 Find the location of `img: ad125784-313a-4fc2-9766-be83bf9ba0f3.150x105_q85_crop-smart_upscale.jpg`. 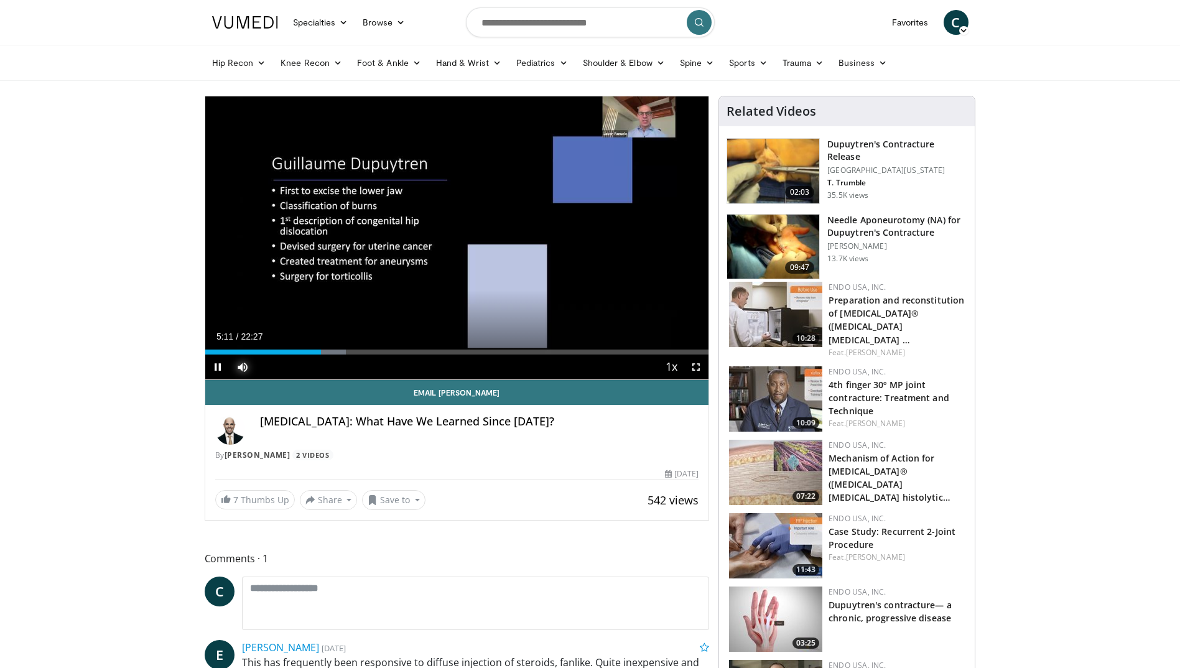

img: ad125784-313a-4fc2-9766-be83bf9ba0f3.150x105_q85_crop-smart_upscale.jpg is located at coordinates (776, 619).